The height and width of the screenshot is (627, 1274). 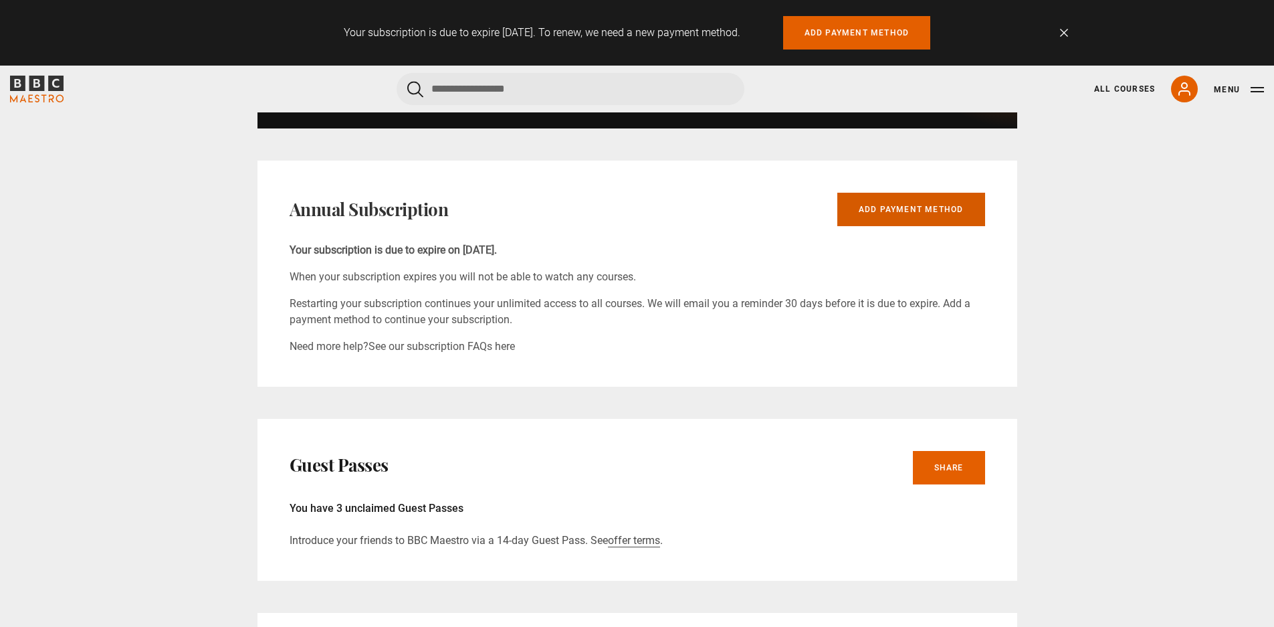 What do you see at coordinates (1239, 90) in the screenshot?
I see `button: Toggle navigation` at bounding box center [1239, 90].